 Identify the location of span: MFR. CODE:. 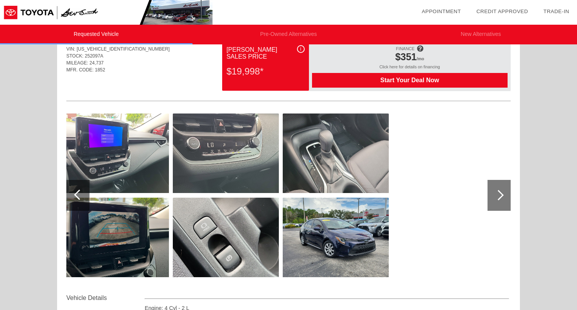
(80, 70).